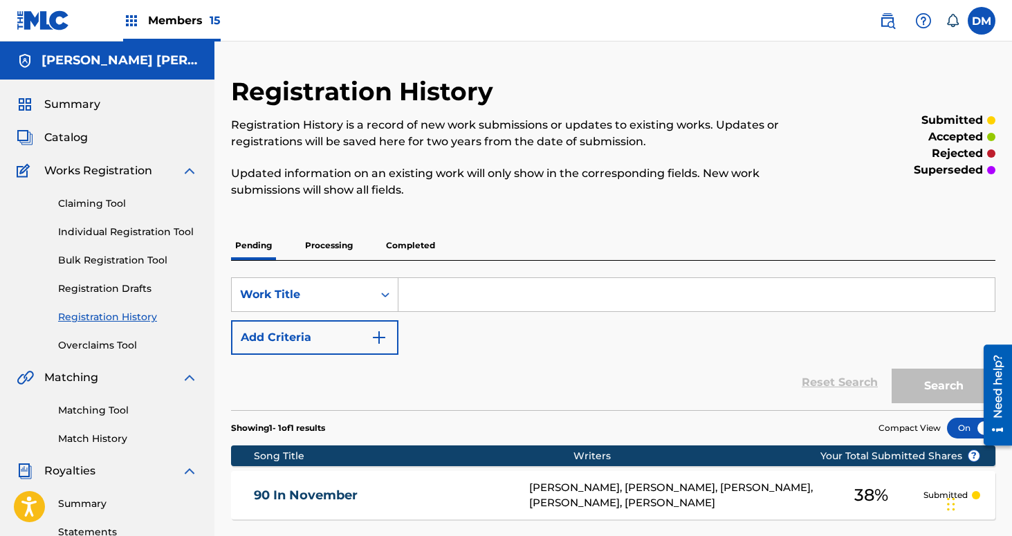 The image size is (1012, 536). I want to click on div: User Menu, so click(982, 21).